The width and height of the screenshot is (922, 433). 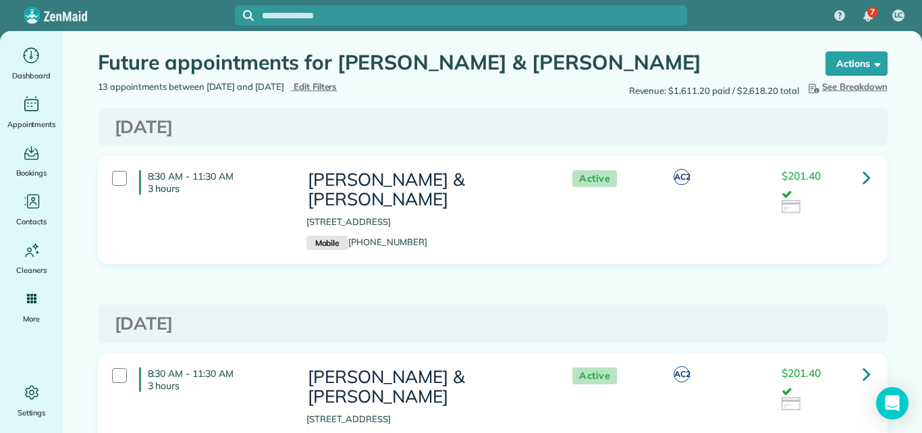 What do you see at coordinates (893, 403) in the screenshot?
I see `div: Open Intercom Messenger` at bounding box center [893, 403].